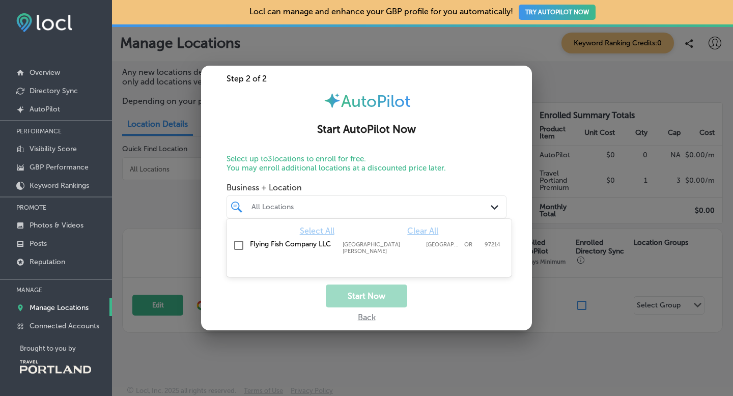 The width and height of the screenshot is (733, 396). Describe the element at coordinates (44, 22) in the screenshot. I see `img: fda3e92497d09a02dc62c9cd864e3231.png` at that location.